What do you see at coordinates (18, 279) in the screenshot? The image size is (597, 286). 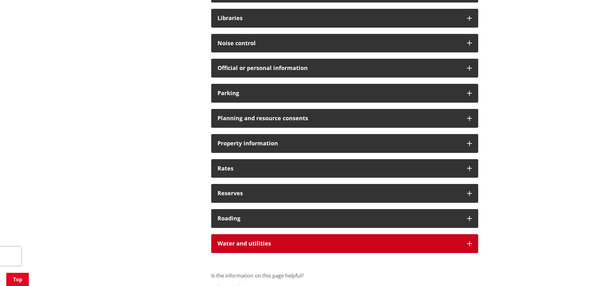 I see `a: Top` at bounding box center [18, 279].